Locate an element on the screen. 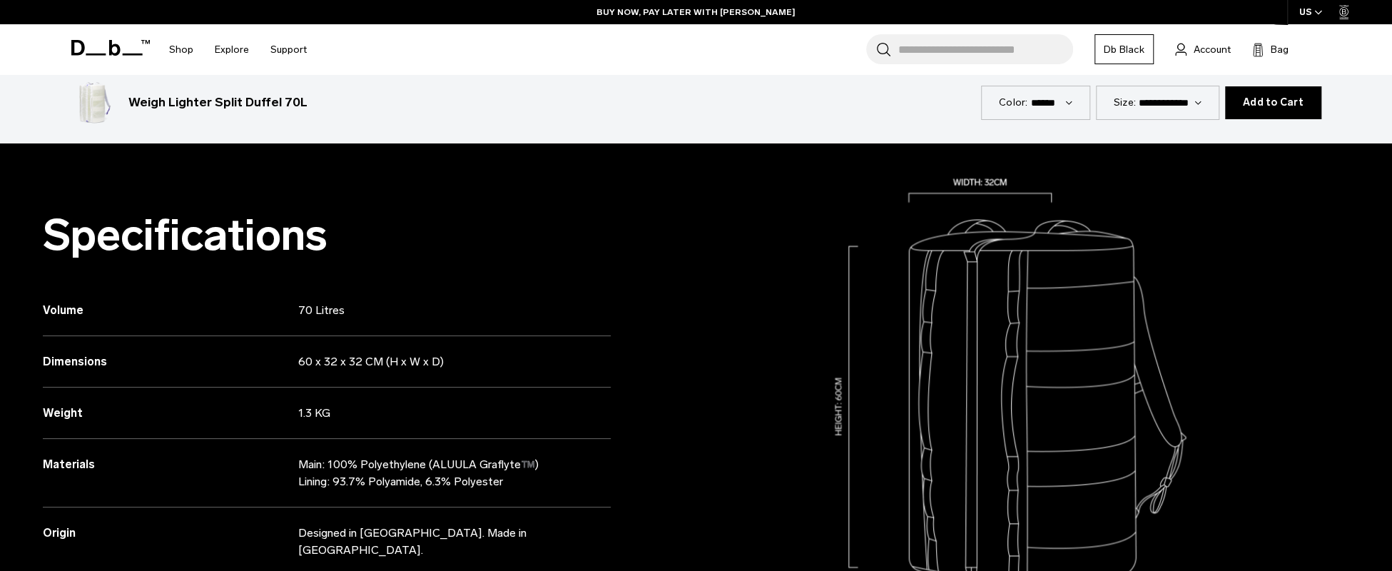 The width and height of the screenshot is (1392, 571). h3: Dimensions is located at coordinates (171, 362).